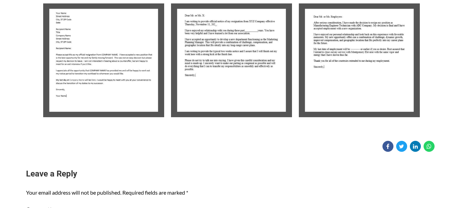 The height and width of the screenshot is (208, 463). What do you see at coordinates (402, 146) in the screenshot?
I see `a: Share on Twitter` at bounding box center [402, 146].